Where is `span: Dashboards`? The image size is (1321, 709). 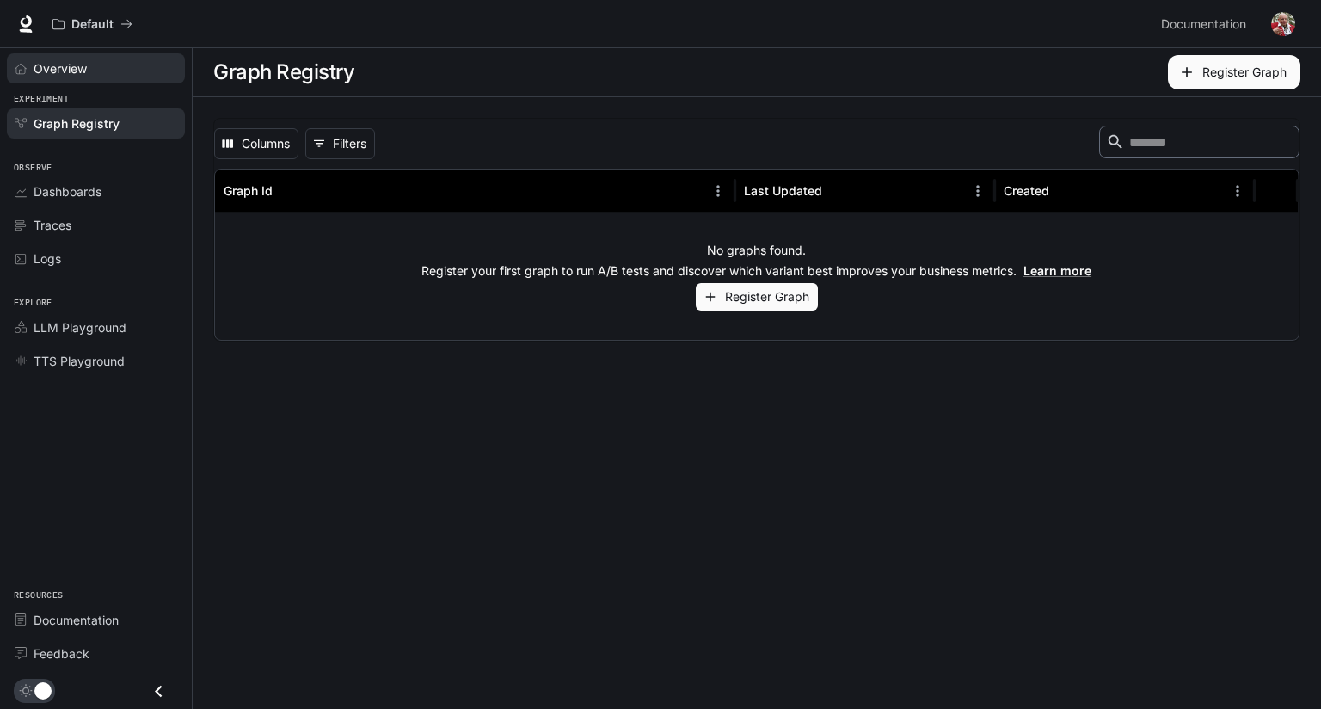 span: Dashboards is located at coordinates (67, 191).